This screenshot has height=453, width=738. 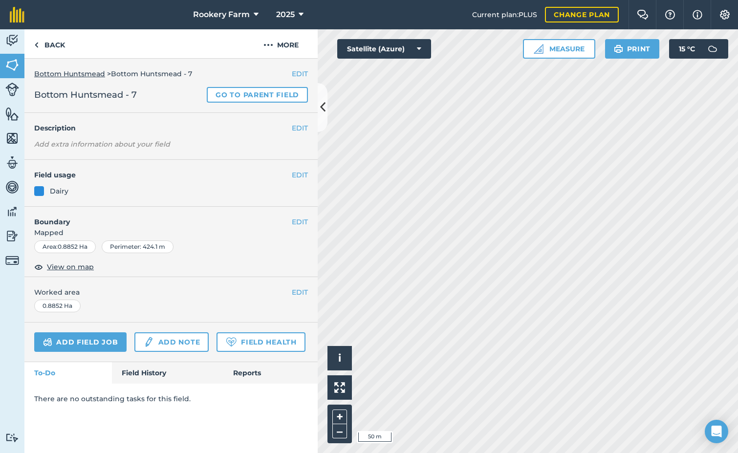 I want to click on button: View on map, so click(x=64, y=267).